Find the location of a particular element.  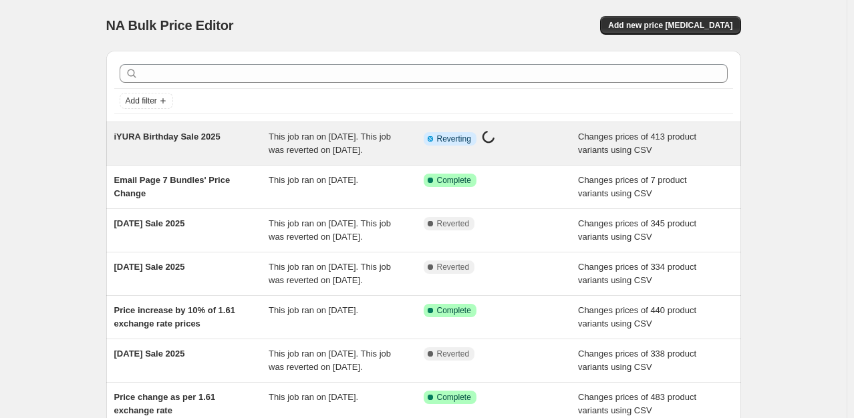

span: Price increase by 10% of 1.61 exchange rate prices is located at coordinates (174, 317).